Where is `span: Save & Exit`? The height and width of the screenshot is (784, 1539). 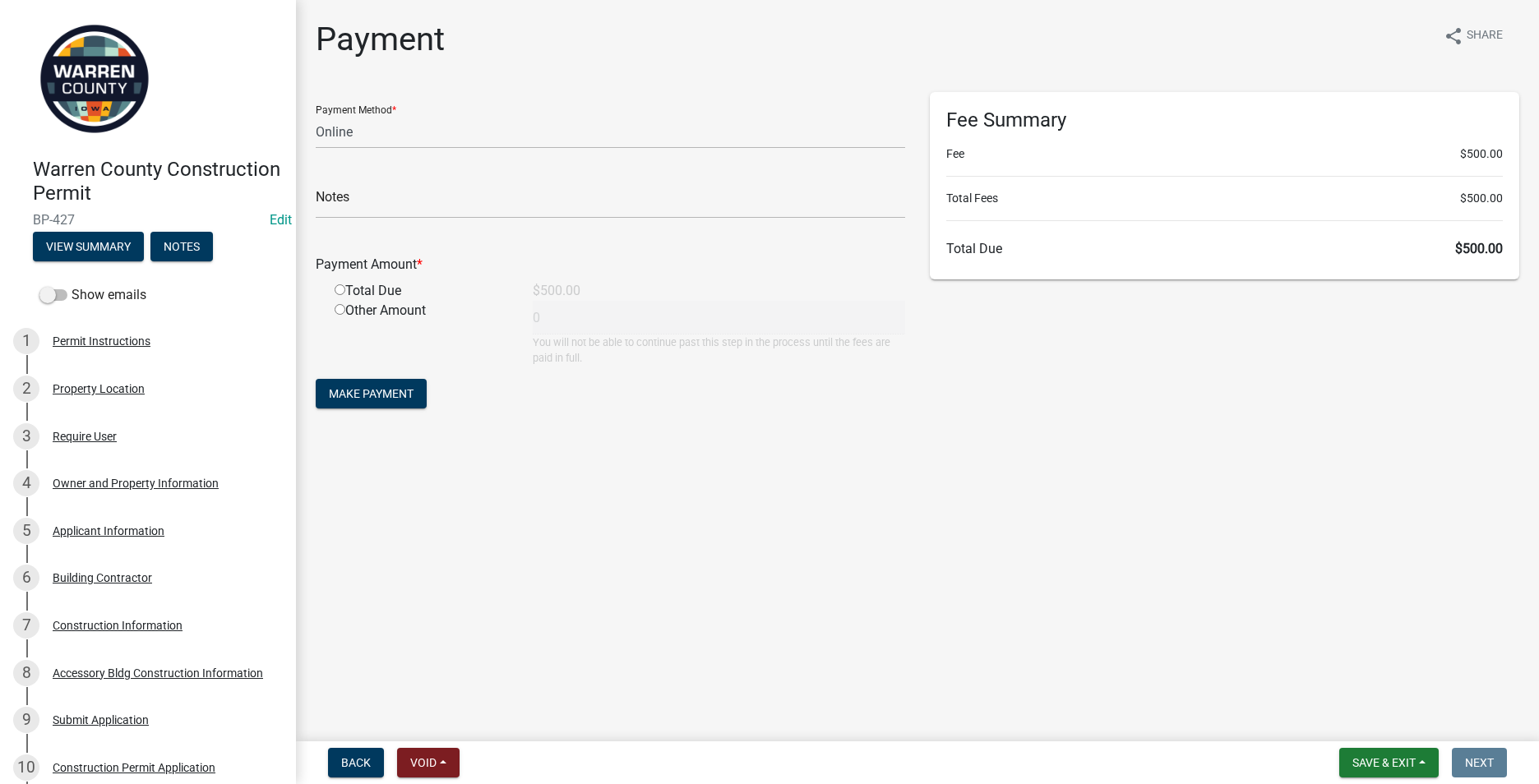 span: Save & Exit is located at coordinates (1384, 762).